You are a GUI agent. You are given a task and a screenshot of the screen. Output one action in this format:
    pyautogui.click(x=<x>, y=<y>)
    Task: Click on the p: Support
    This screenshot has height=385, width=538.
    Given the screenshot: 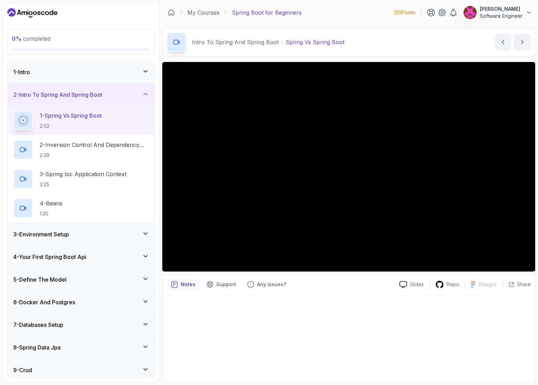 What is the action you would take?
    pyautogui.click(x=226, y=284)
    